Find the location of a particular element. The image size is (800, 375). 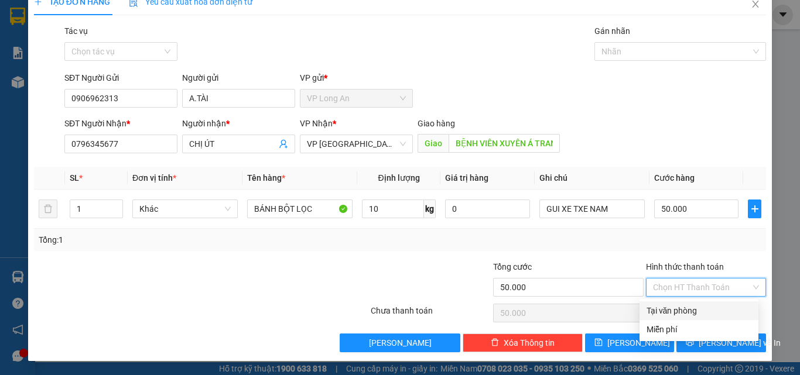

span: SL is located at coordinates (74, 178).